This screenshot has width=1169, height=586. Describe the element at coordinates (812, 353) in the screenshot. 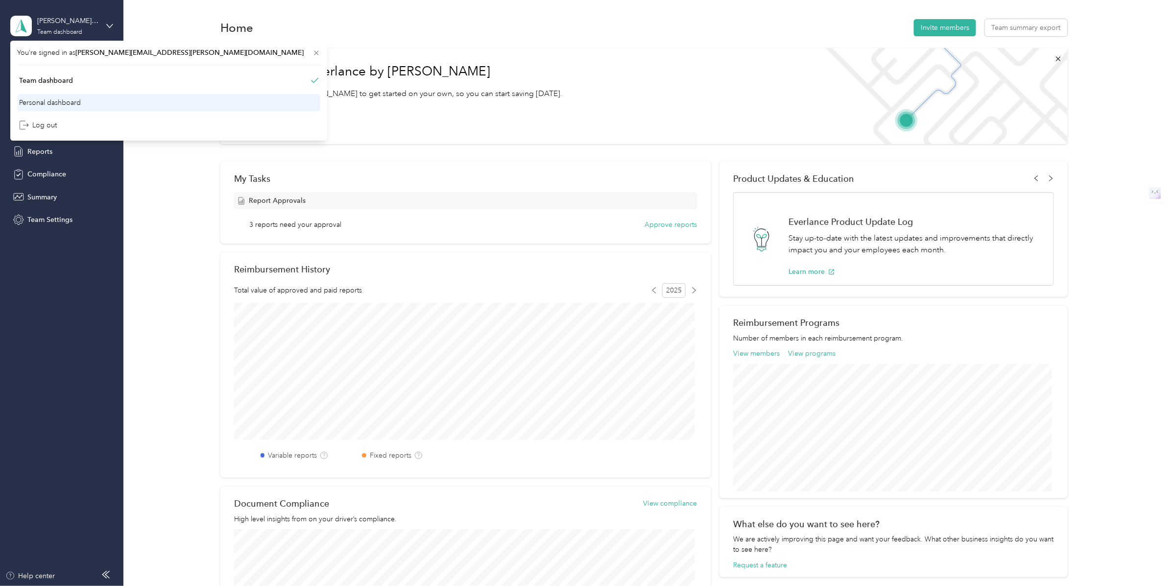

I see `button: View programs` at that location.